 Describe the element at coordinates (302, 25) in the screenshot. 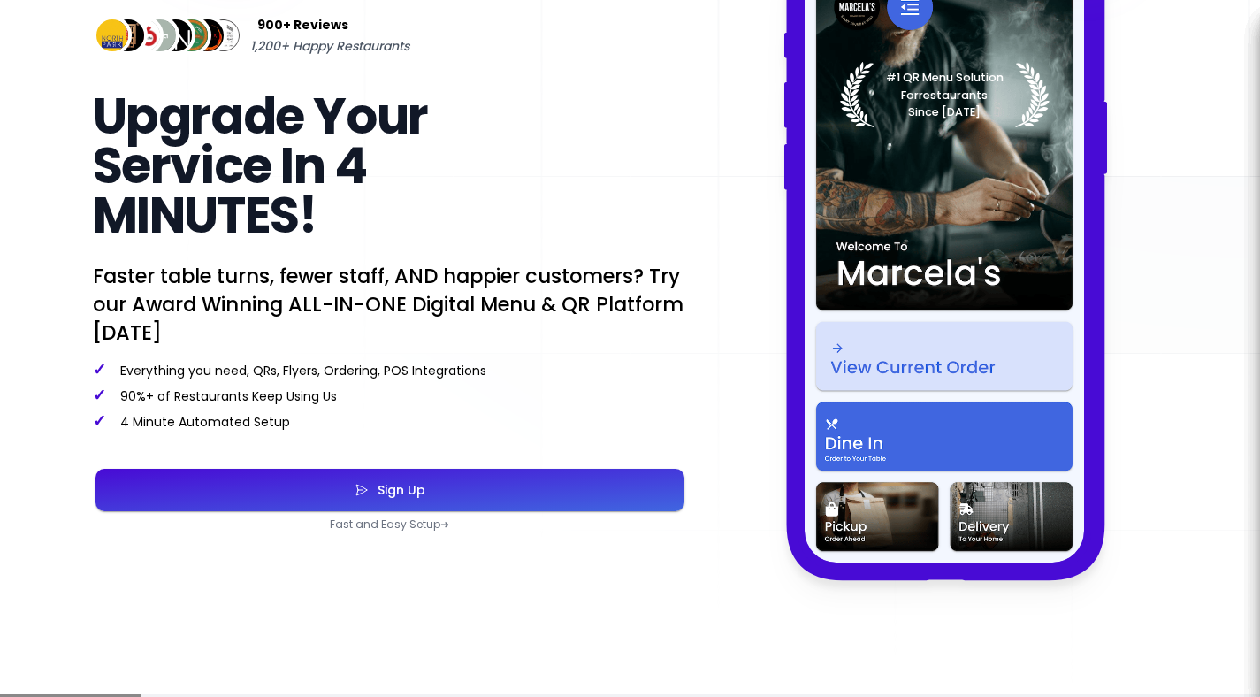

I see `span: 900+ Reviews` at that location.